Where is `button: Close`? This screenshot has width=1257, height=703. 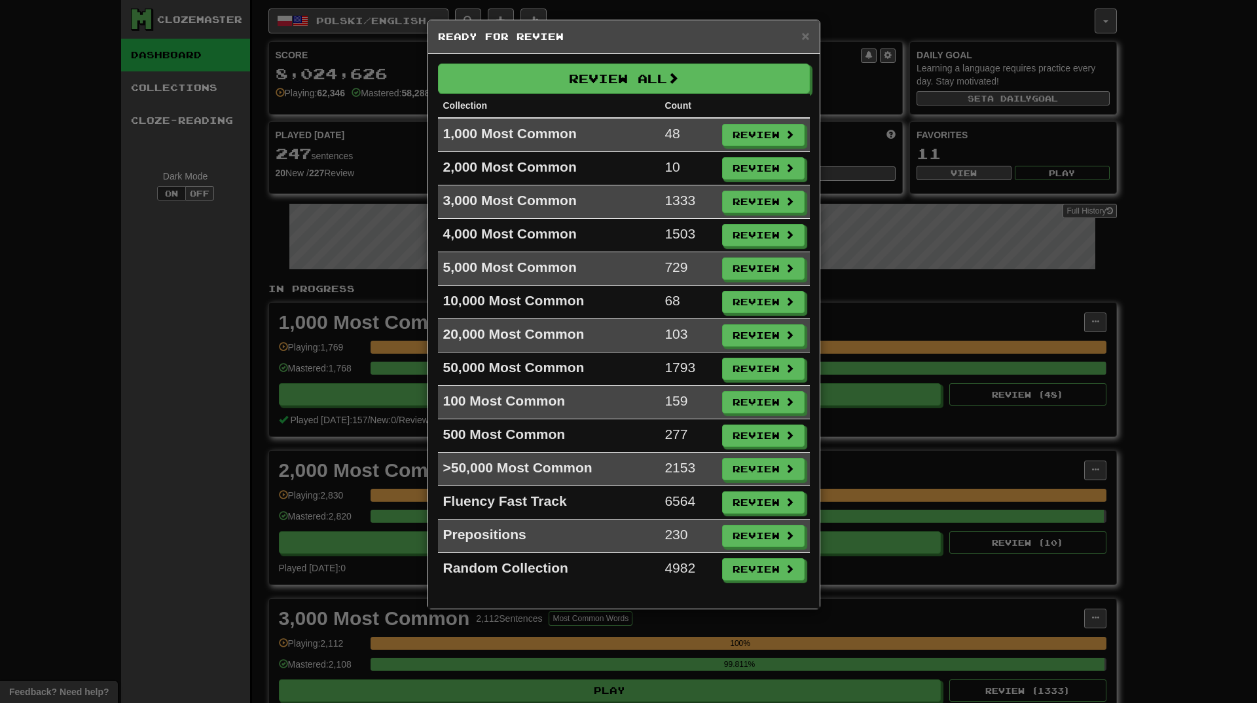
button: Close is located at coordinates (806, 35).